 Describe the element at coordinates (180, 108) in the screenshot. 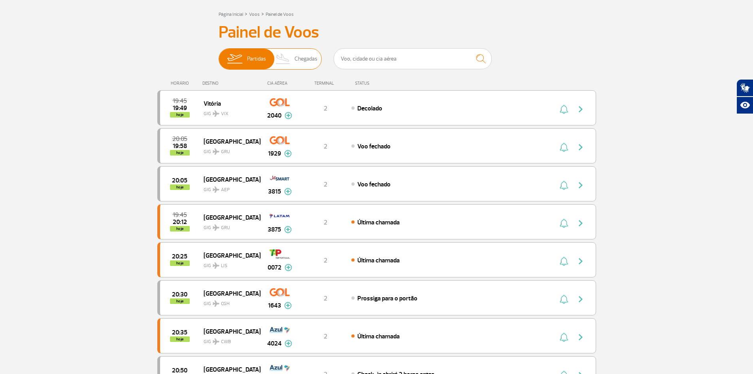

I see `span: 2025-09-30 19:49:24` at that location.